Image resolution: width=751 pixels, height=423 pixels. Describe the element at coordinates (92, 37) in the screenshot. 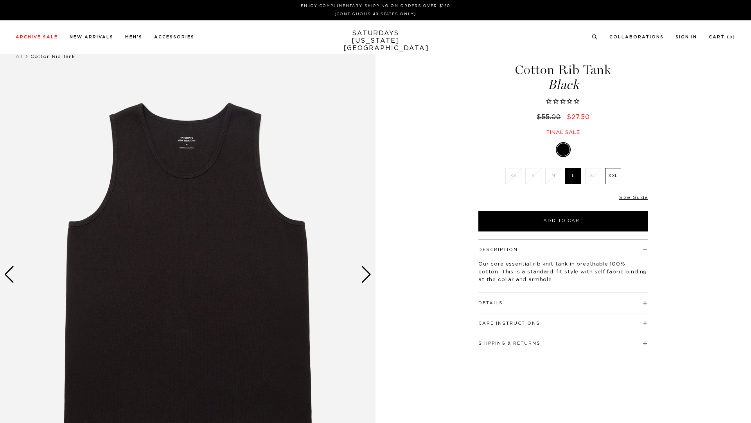

I see `a: New Arrivals` at that location.